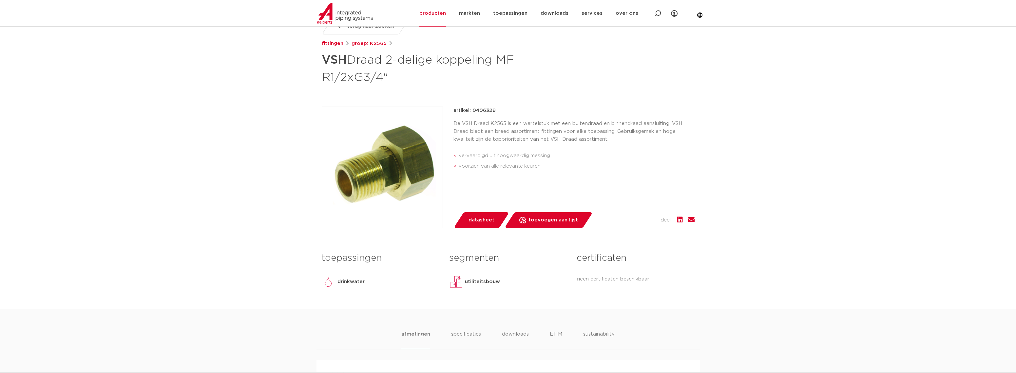 This screenshot has height=373, width=1016. I want to click on li: voorzien van alle relevante keuren, so click(577, 166).